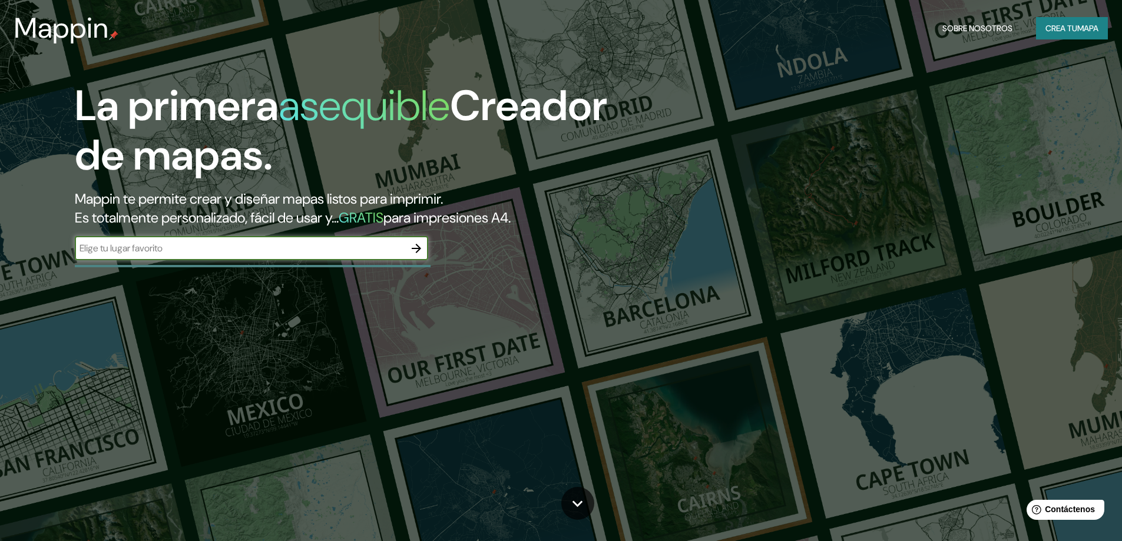 The width and height of the screenshot is (1122, 541). I want to click on input: Elige tu lugar favorito, so click(240, 248).